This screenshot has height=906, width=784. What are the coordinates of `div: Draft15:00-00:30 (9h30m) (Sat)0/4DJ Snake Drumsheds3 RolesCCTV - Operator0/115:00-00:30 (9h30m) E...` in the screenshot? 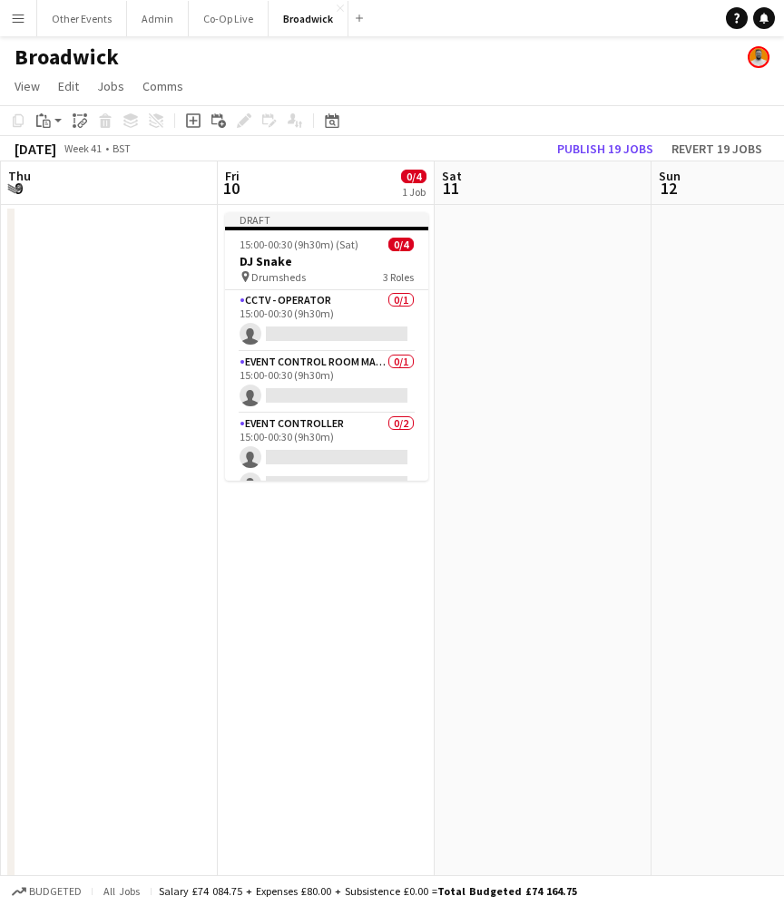 It's located at (327, 347).